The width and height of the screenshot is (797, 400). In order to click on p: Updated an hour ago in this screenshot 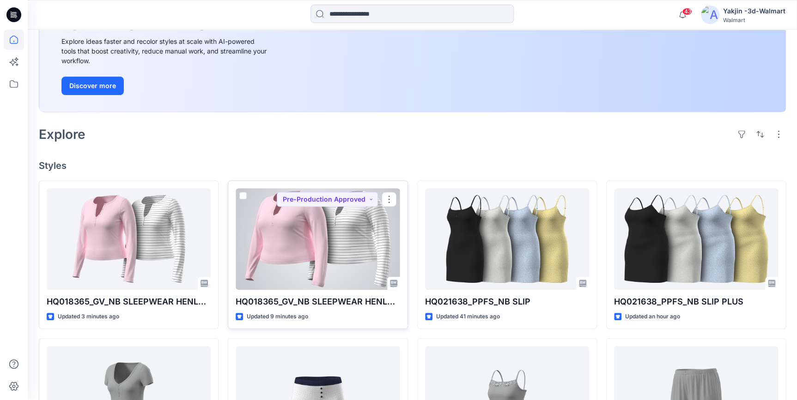, I will do `click(652, 317)`.